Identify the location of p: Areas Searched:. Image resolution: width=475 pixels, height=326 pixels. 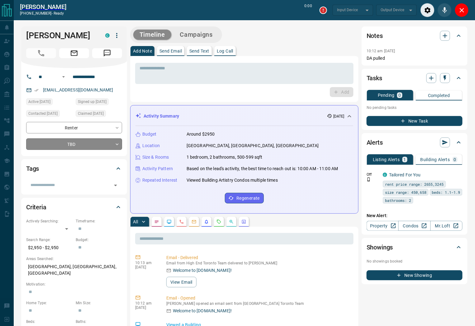
(74, 259).